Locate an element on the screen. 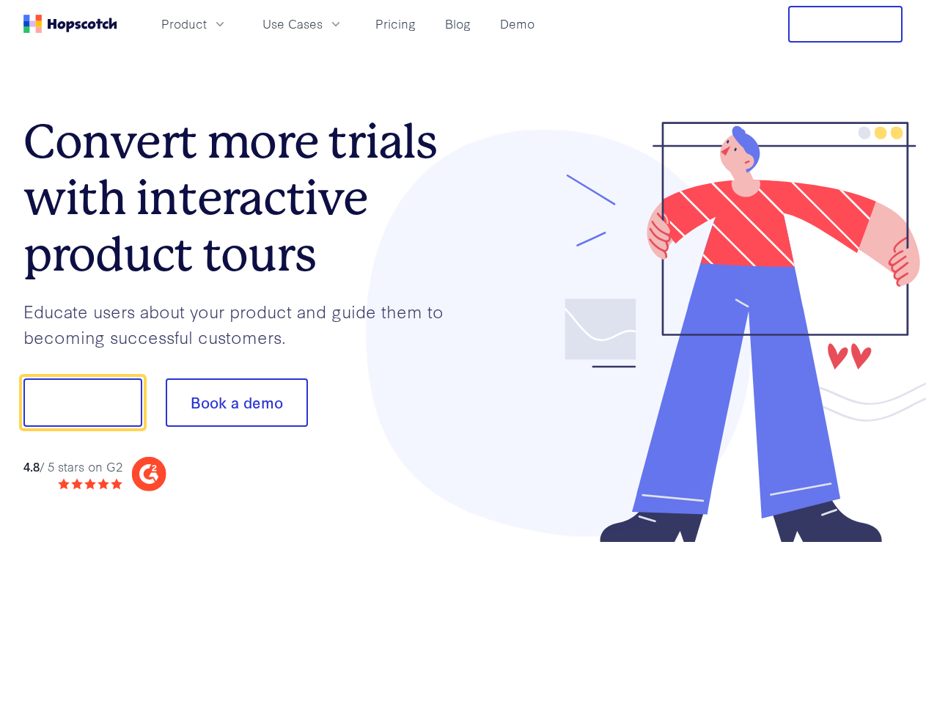 The height and width of the screenshot is (704, 926). a: Home is located at coordinates (70, 23).